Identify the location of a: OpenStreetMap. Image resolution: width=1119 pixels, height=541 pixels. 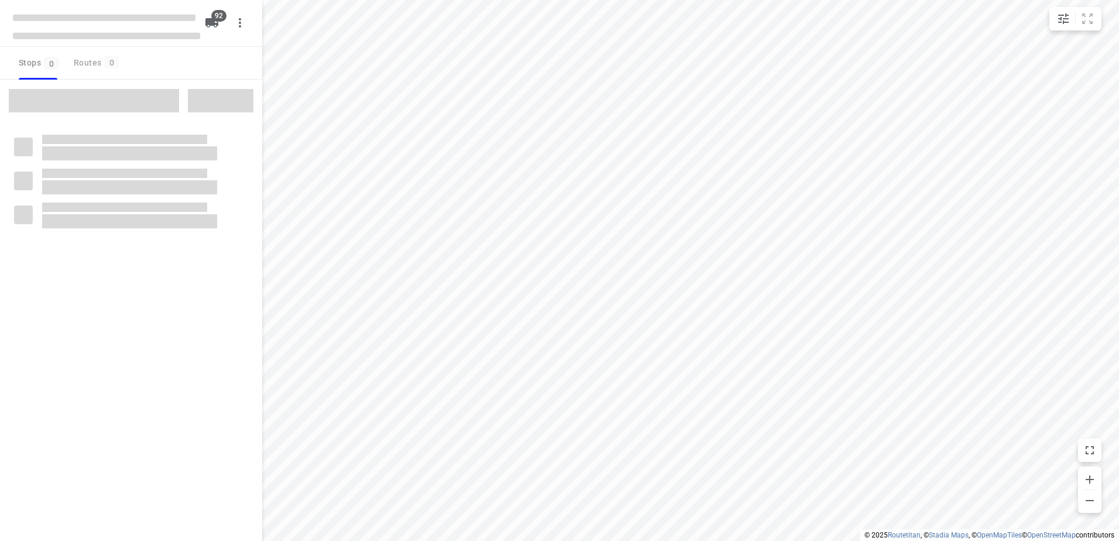
(1051, 535).